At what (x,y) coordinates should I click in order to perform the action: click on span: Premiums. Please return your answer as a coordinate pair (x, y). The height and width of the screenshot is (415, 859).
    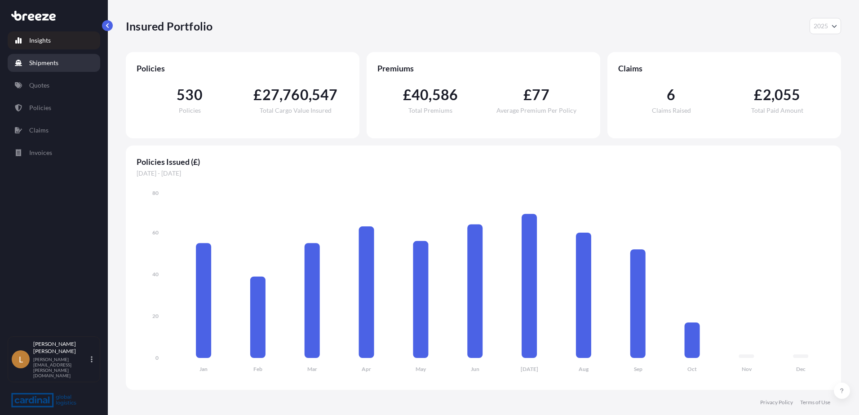
    Looking at the image, I should click on (483, 68).